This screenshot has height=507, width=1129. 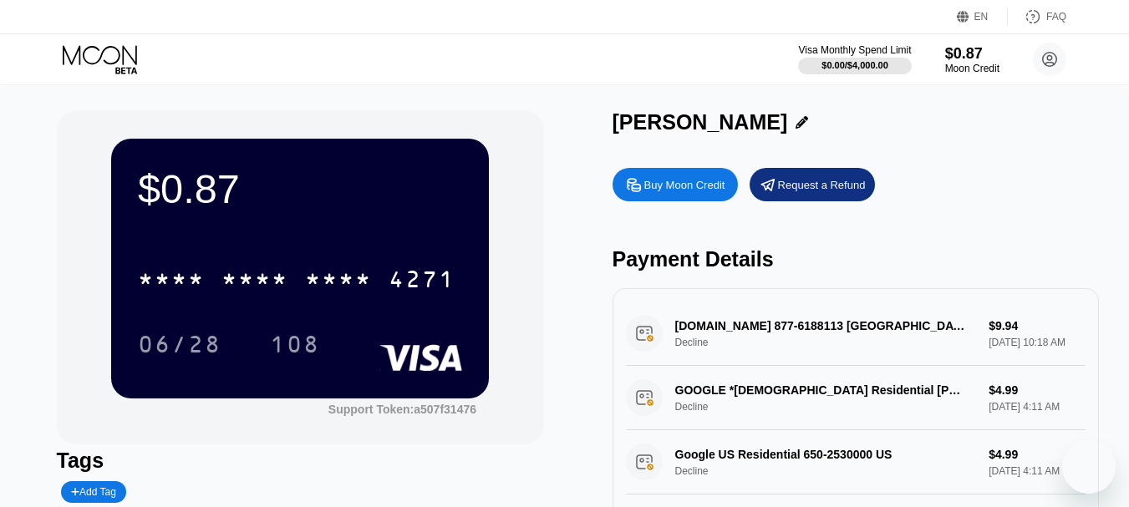 What do you see at coordinates (972, 69) in the screenshot?
I see `div: Moon Credit` at bounding box center [972, 69].